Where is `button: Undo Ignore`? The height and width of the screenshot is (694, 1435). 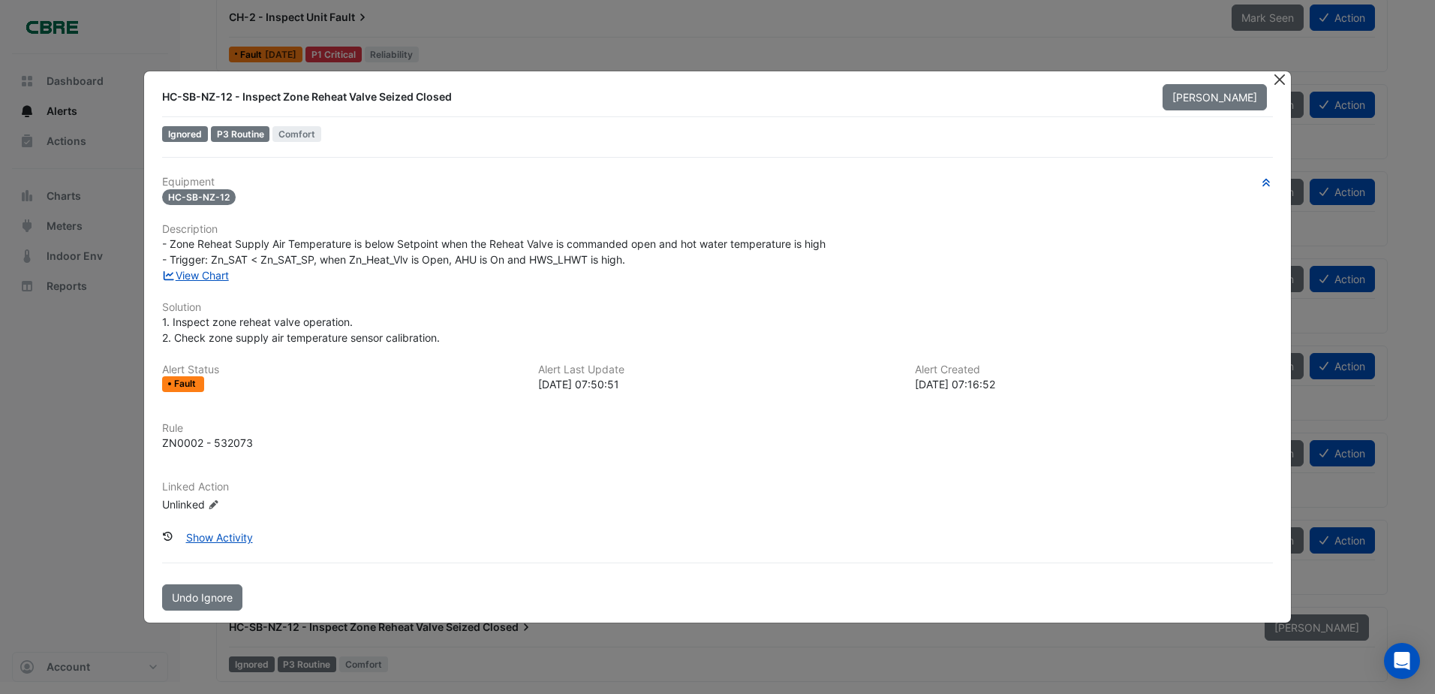
button: Undo Ignore is located at coordinates (202, 597).